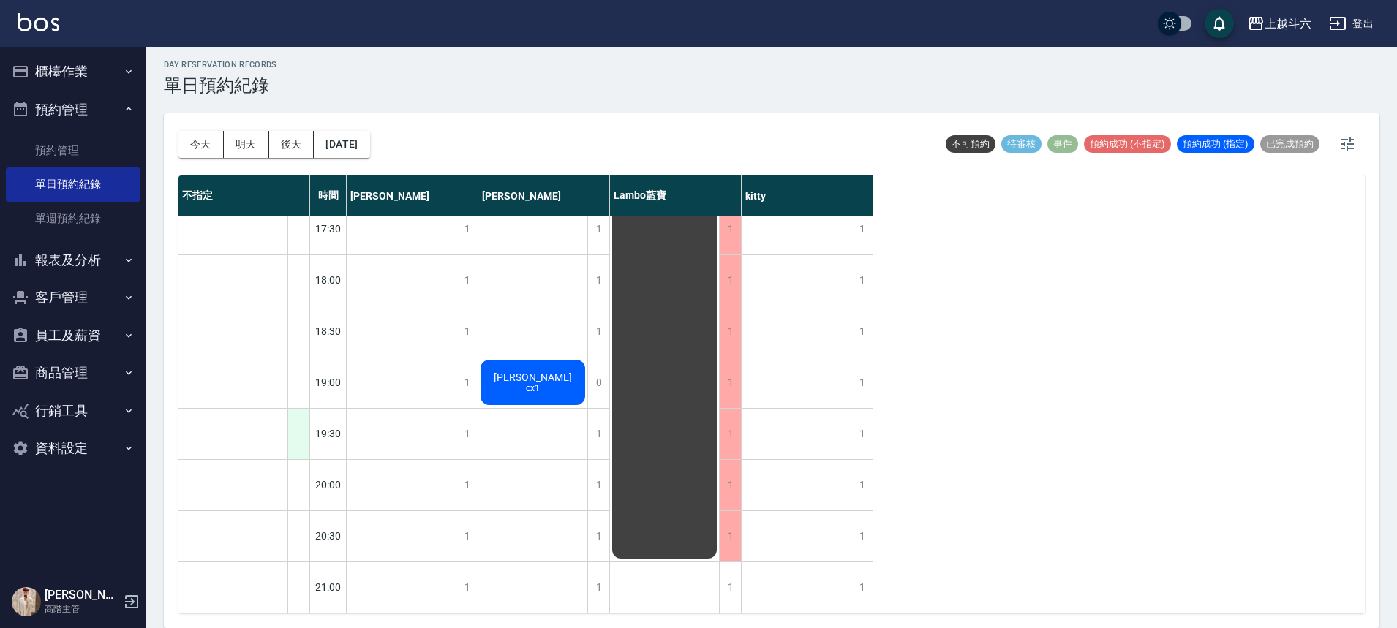  I want to click on button: 商品管理, so click(73, 373).